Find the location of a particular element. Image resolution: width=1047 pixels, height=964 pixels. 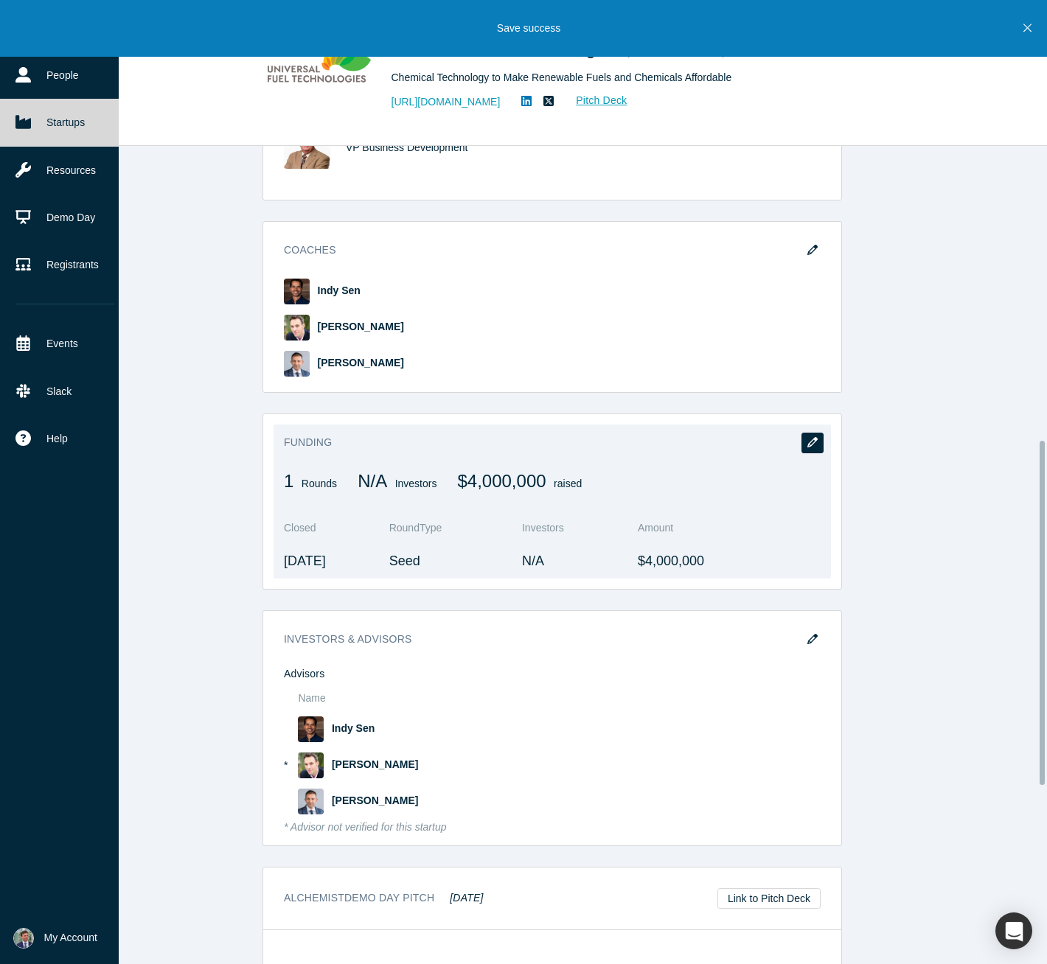

img: Universal Fuel Technologies's Logo is located at coordinates (319, 73).